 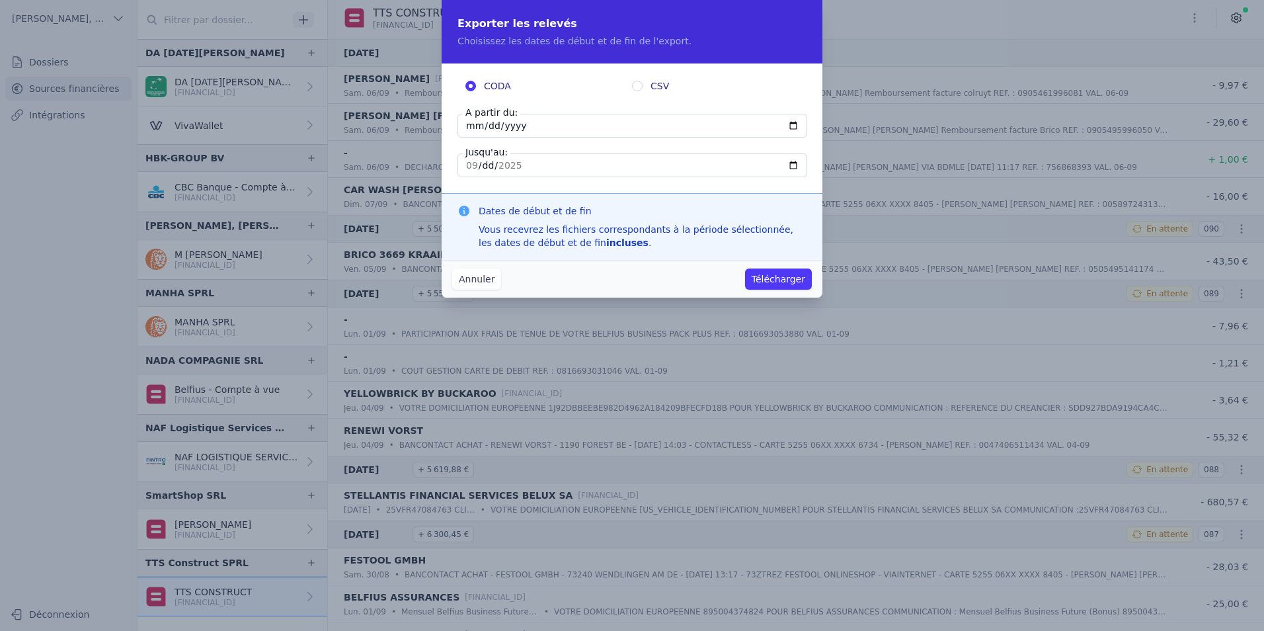 I want to click on label: A partir du:, so click(x=491, y=112).